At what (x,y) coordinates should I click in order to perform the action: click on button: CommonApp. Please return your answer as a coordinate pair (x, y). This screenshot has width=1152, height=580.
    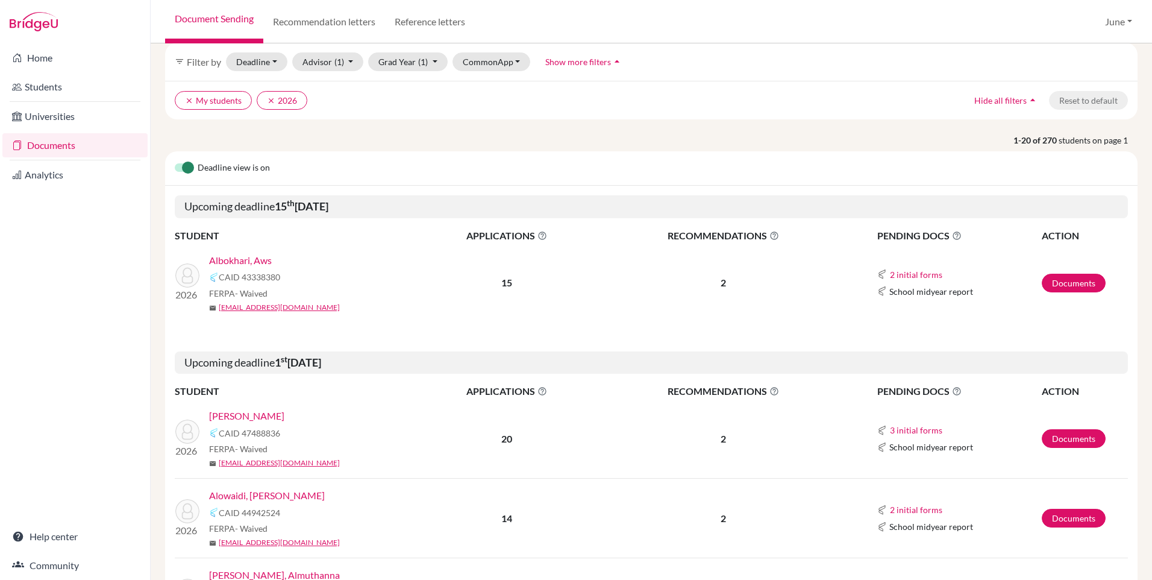
    Looking at the image, I should click on (492, 61).